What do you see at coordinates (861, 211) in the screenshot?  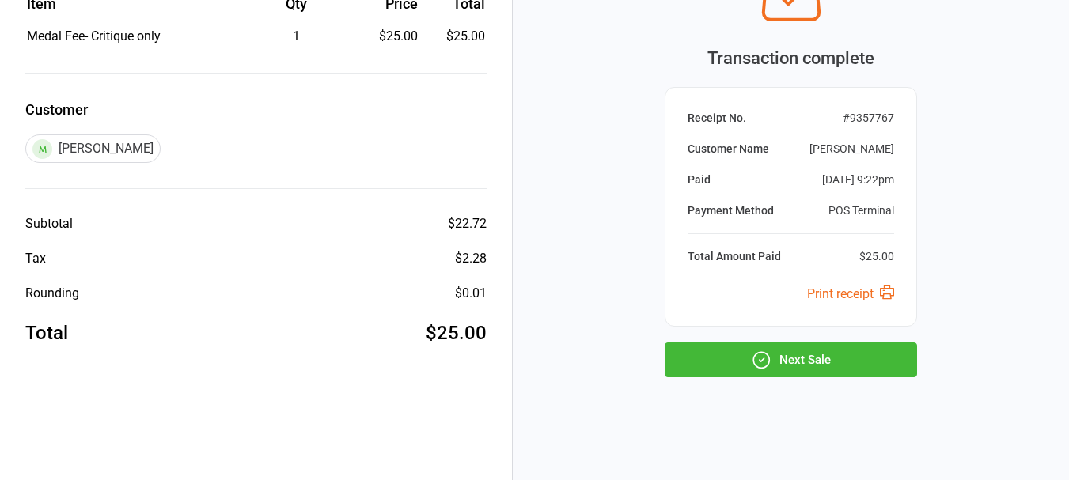 I see `div: POS Terminal` at bounding box center [861, 211].